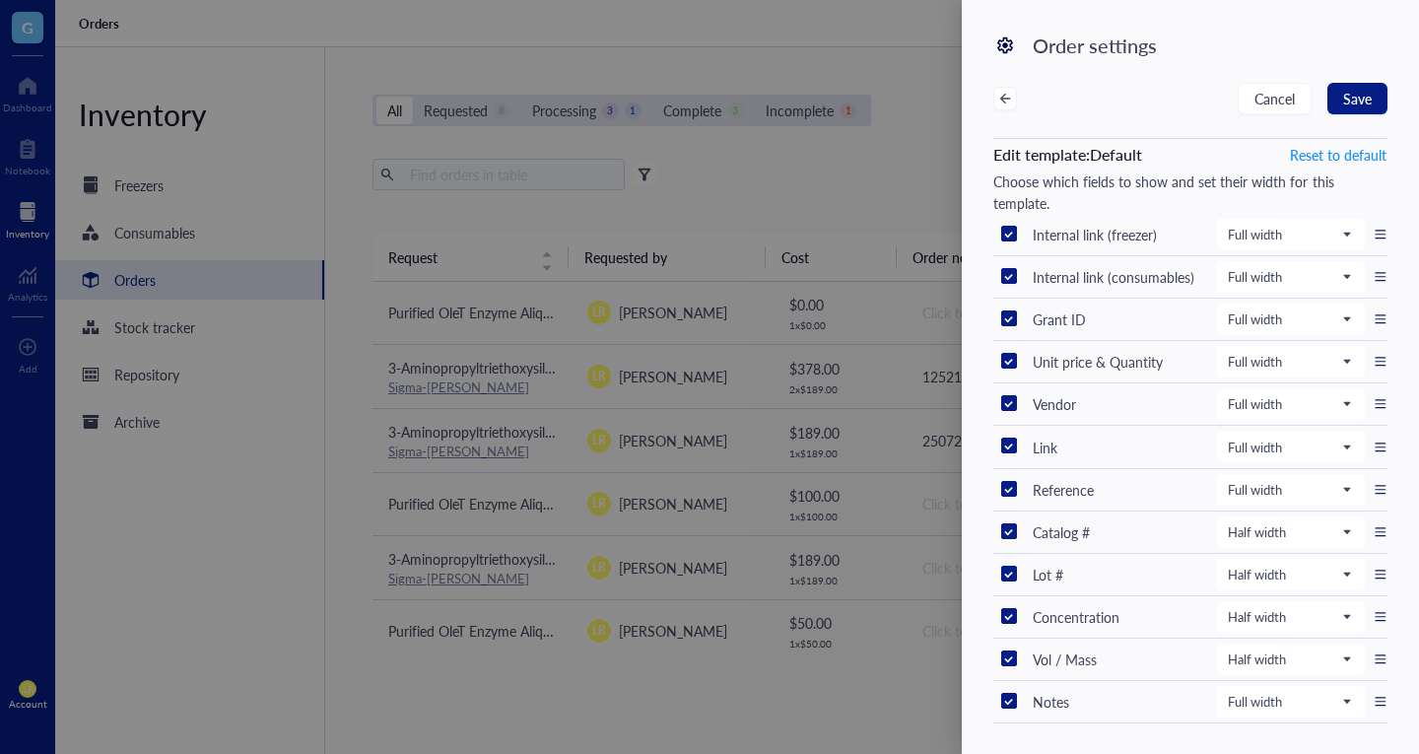 This screenshot has width=1419, height=754. I want to click on div: Unit price & Quantity, so click(1098, 362).